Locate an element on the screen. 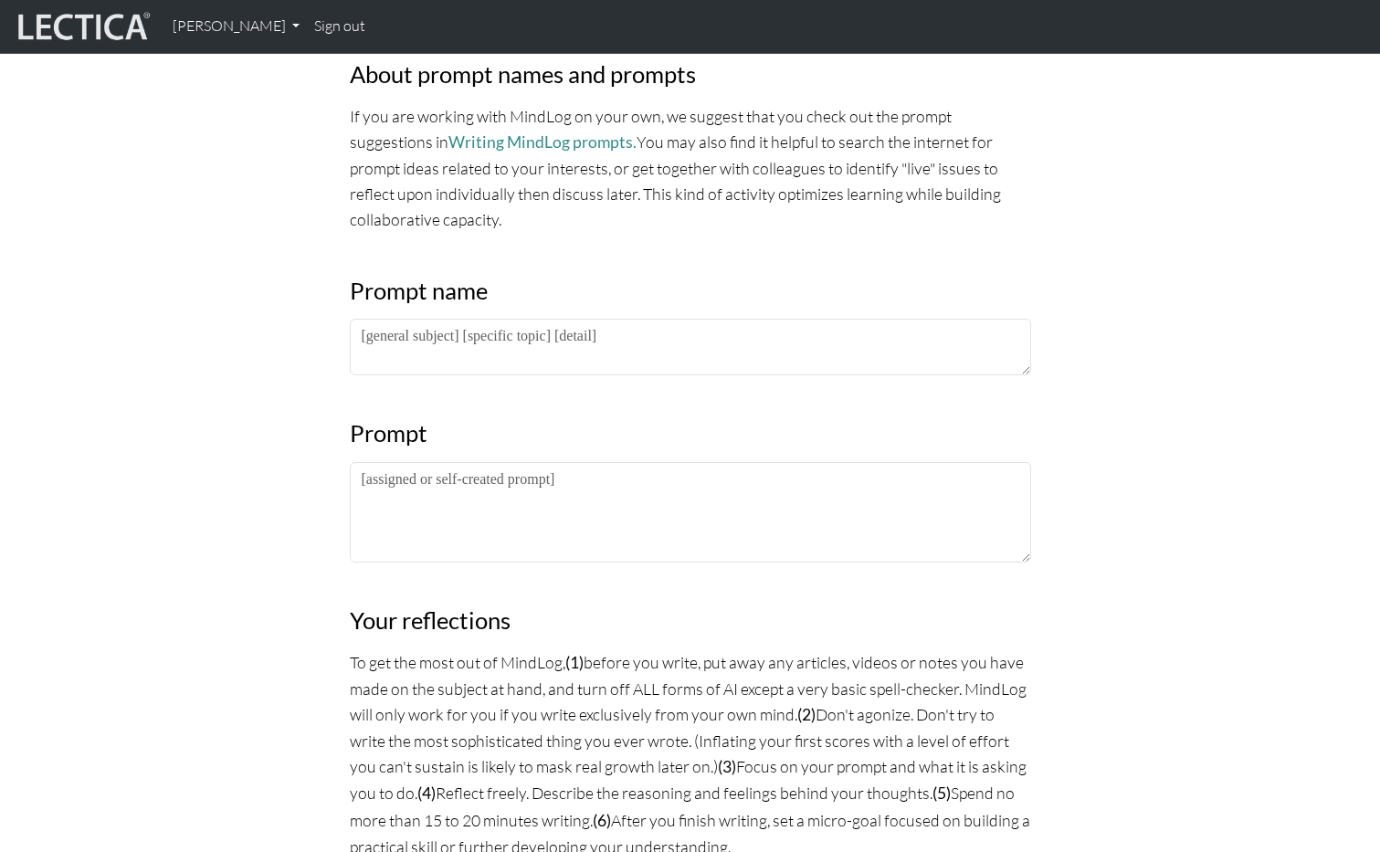 The height and width of the screenshot is (852, 1380). h3: Prompt name is located at coordinates (690, 290).